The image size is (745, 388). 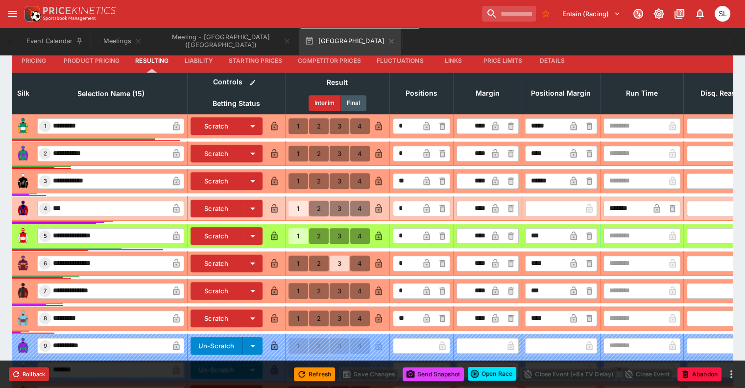 I want to click on img: runner 7, so click(x=23, y=291).